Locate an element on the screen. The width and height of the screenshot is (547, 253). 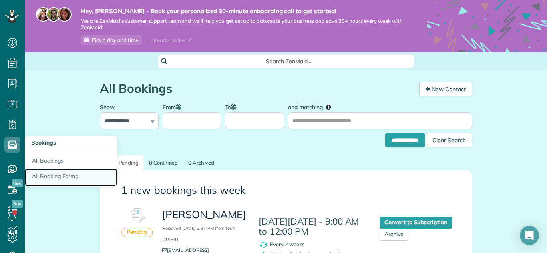
div: Open Intercom Messenger is located at coordinates (529, 236).